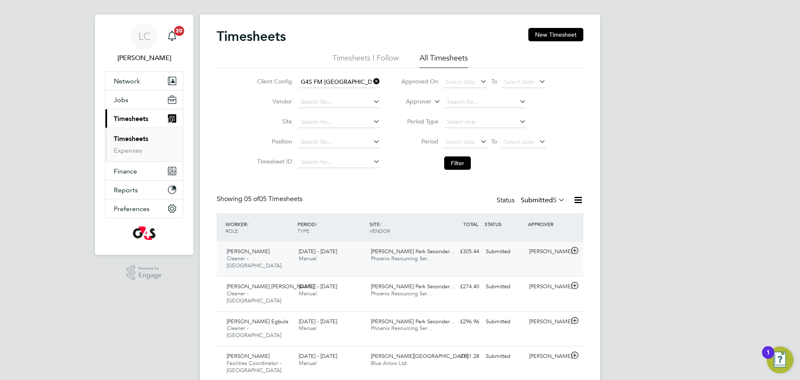 This screenshot has height=380, width=800. I want to click on span: VENDOR, so click(380, 230).